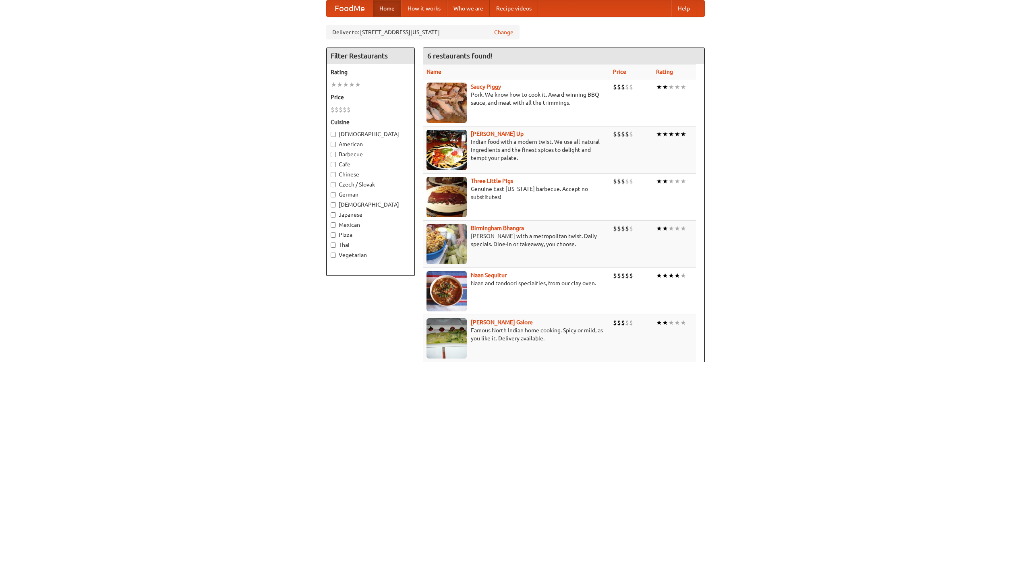  Describe the element at coordinates (497, 228) in the screenshot. I see `b: Birmingham Bhangra` at that location.